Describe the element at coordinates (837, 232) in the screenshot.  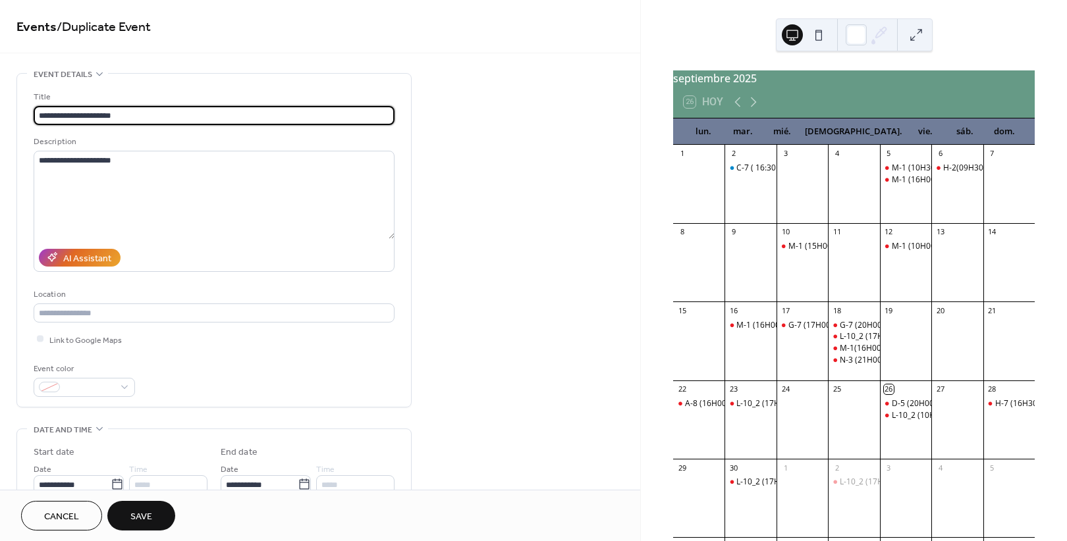
I see `div: 11` at that location.